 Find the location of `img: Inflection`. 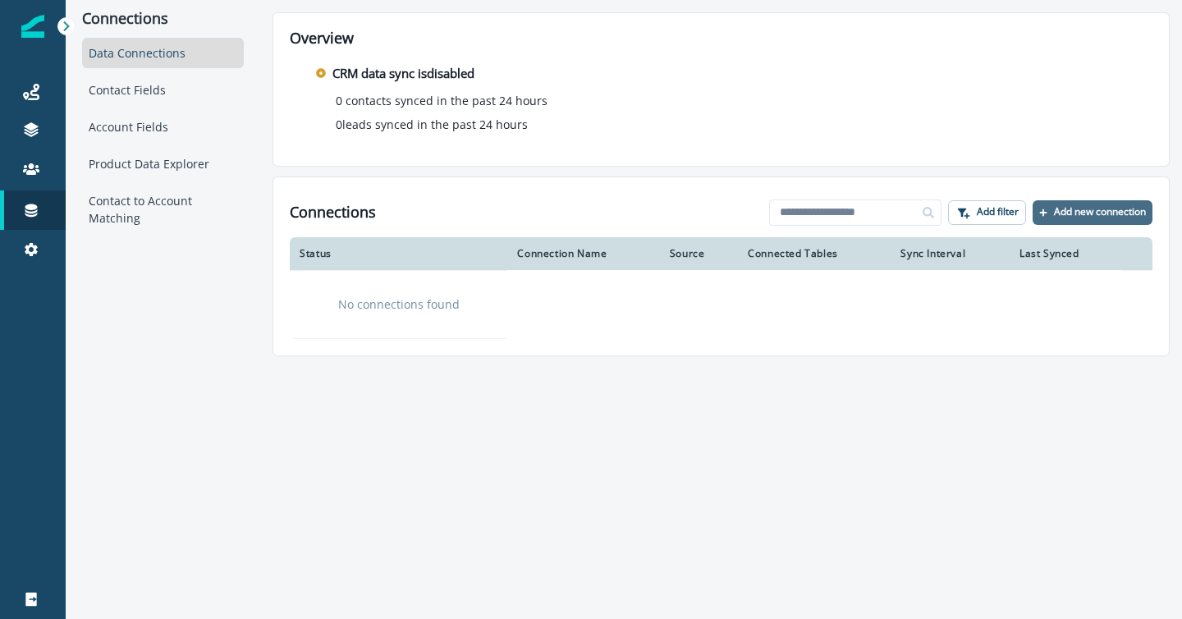

img: Inflection is located at coordinates (33, 26).